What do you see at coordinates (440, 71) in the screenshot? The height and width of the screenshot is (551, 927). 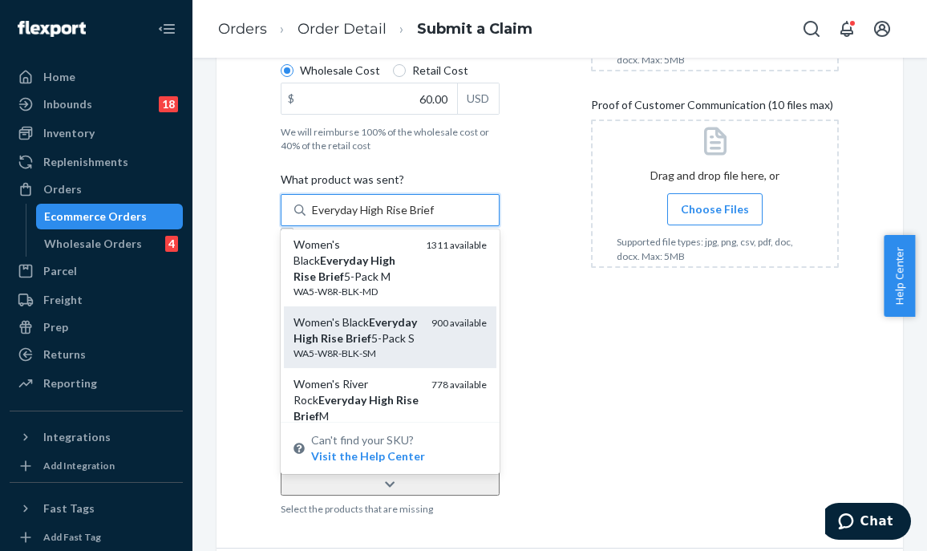 I see `span: Retail Cost` at bounding box center [440, 71].